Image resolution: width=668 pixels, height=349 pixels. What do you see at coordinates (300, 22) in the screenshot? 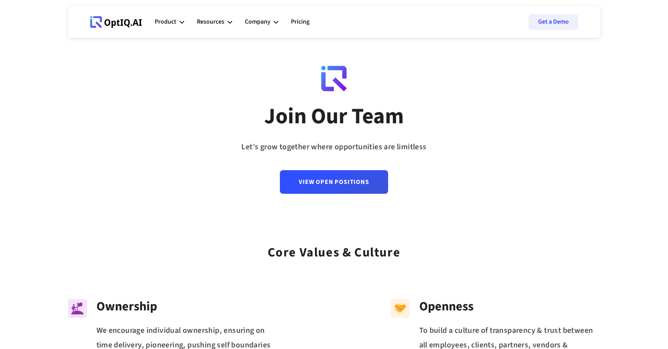
I see `a: Pricing` at bounding box center [300, 22].